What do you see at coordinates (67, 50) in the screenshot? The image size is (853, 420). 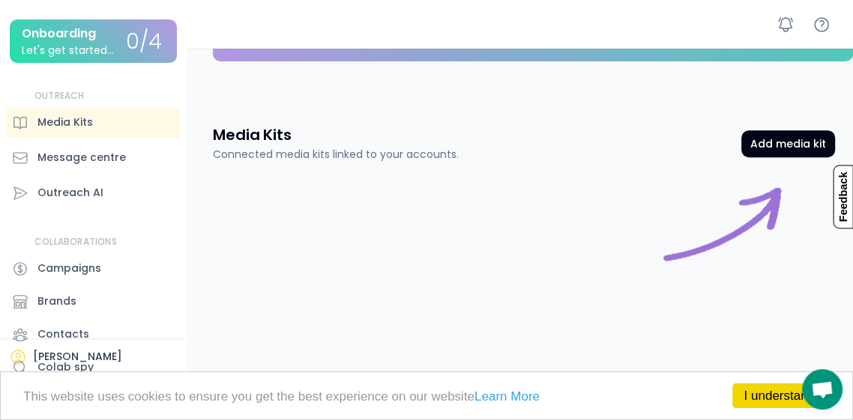 I see `div: Let's get started...` at bounding box center [67, 50].